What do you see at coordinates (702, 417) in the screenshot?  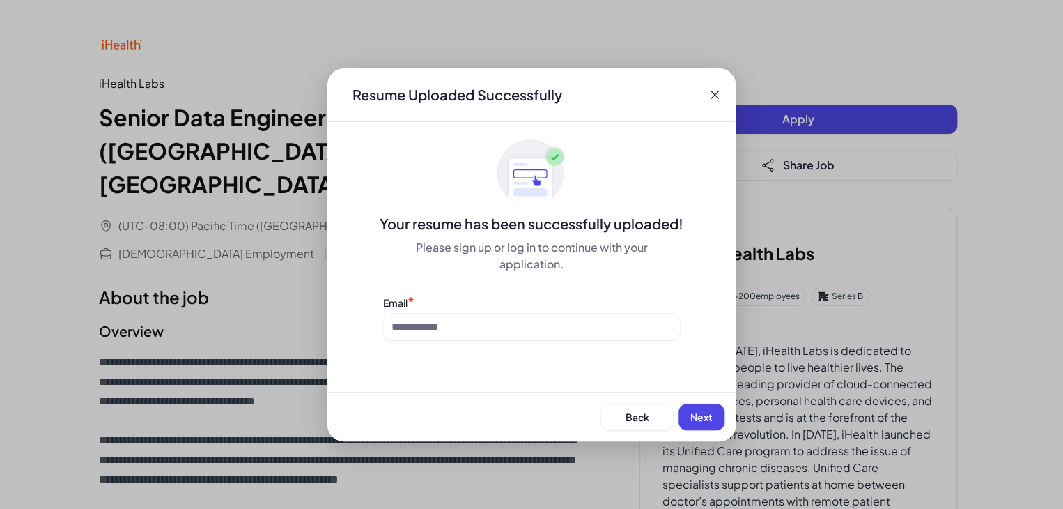 I see `button: Next` at bounding box center [702, 417].